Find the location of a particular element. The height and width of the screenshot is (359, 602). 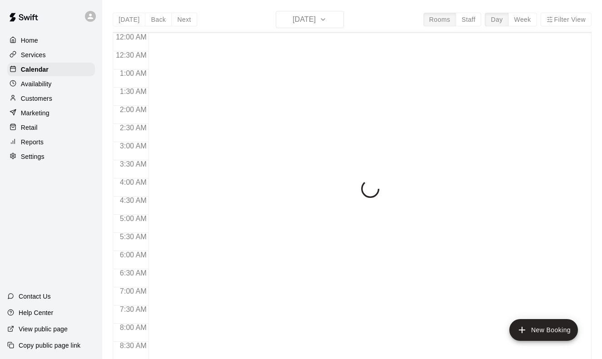

p: Availability is located at coordinates (36, 84).